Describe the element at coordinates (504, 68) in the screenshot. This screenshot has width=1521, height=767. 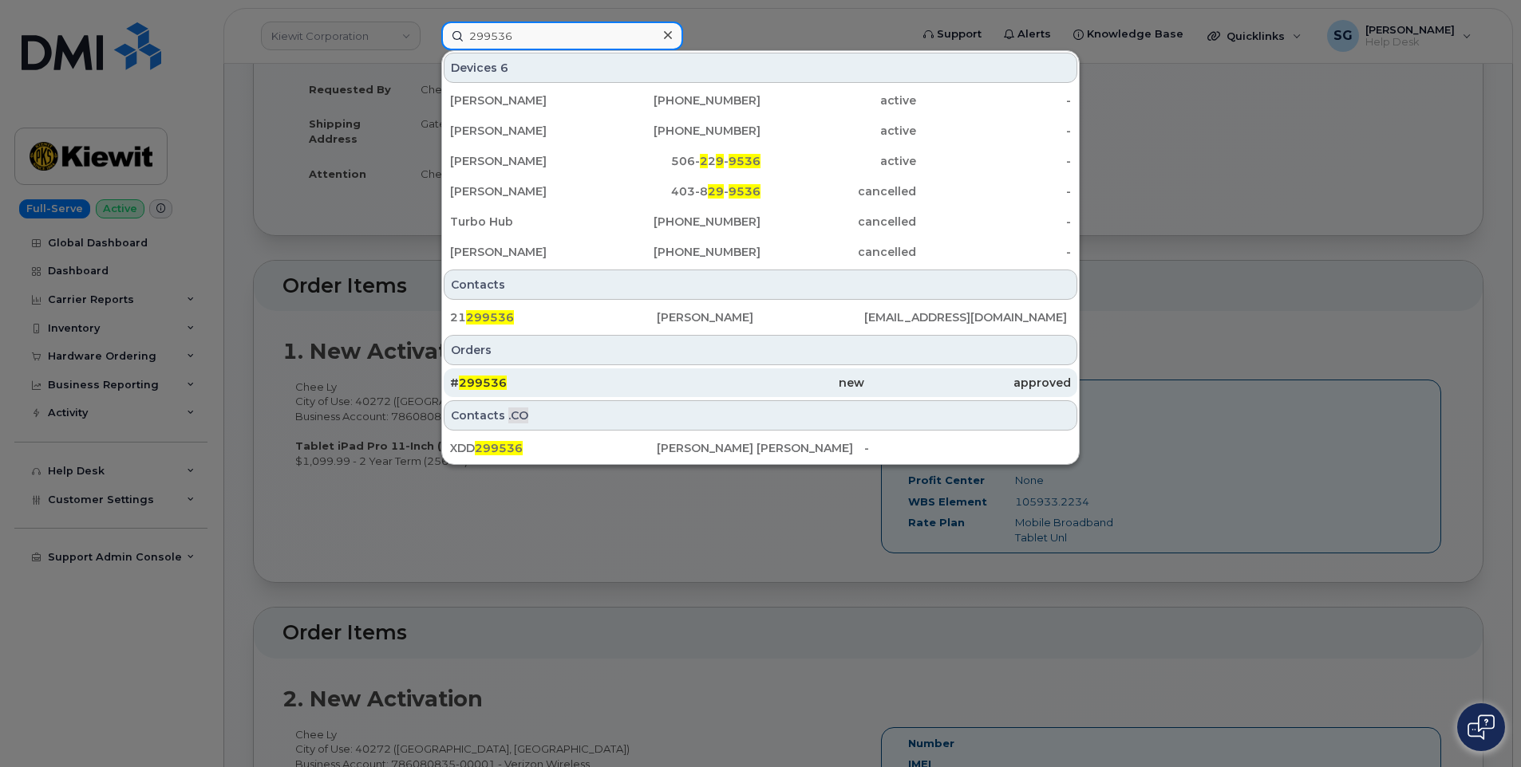
I see `span: 6` at that location.